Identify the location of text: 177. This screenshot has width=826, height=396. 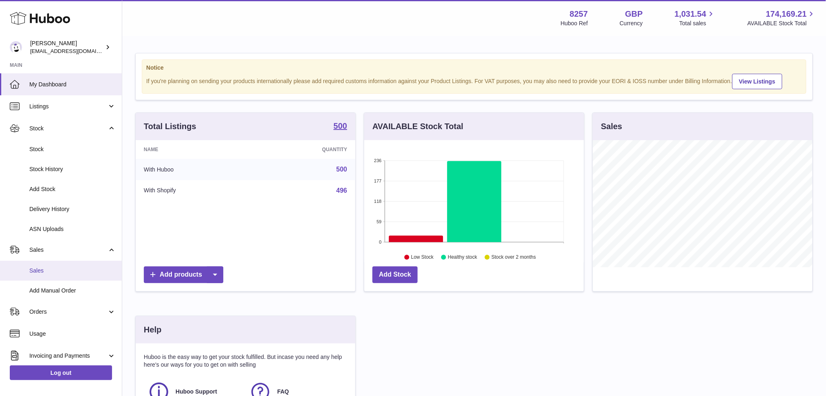
(378, 181).